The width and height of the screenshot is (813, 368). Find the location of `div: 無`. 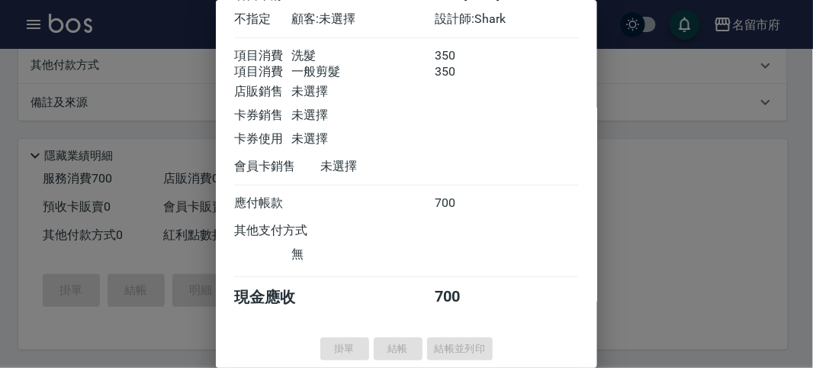

div: 無 is located at coordinates (363, 254).